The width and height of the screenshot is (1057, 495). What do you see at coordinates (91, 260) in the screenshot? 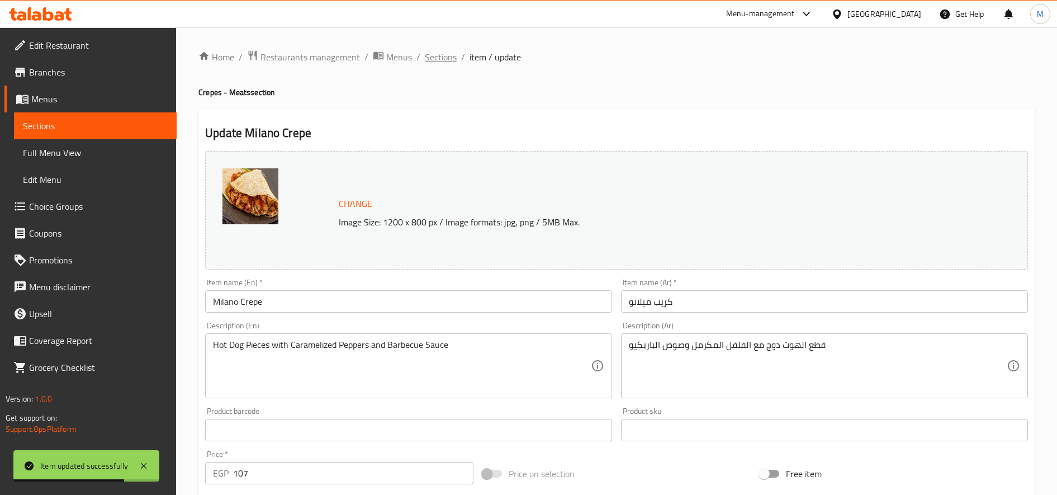
I see `a: Promotions` at bounding box center [91, 260].